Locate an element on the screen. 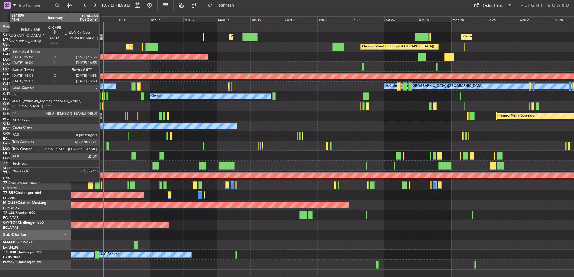  div: Quick Links is located at coordinates (493, 6).